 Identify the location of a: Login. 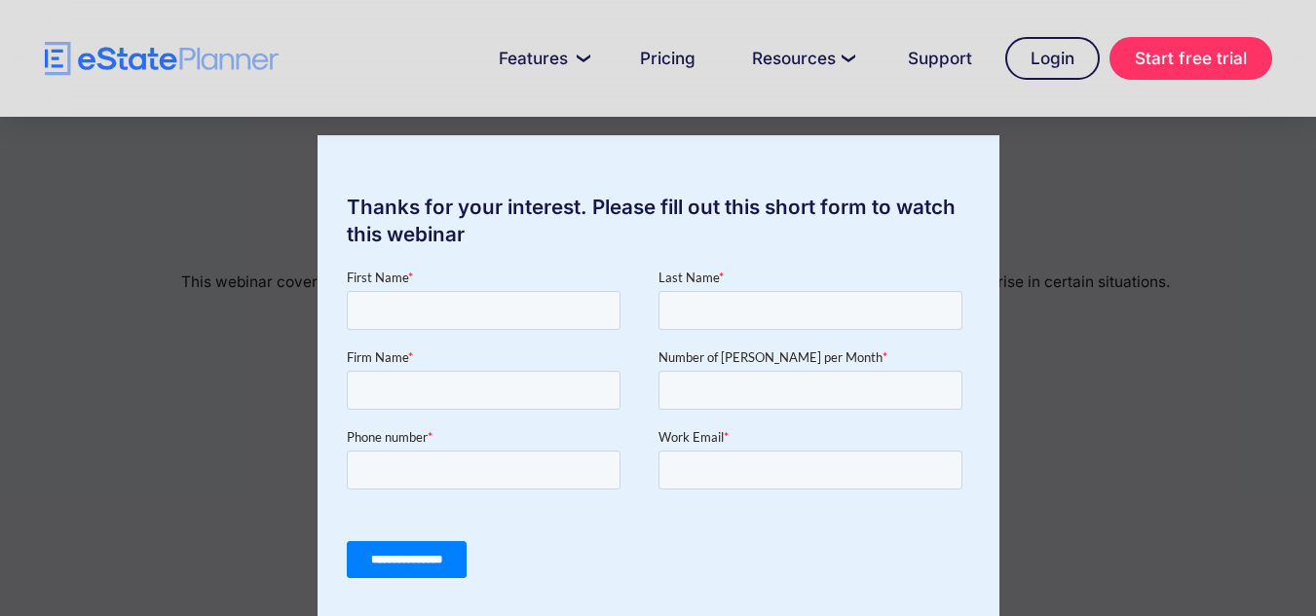
(1052, 58).